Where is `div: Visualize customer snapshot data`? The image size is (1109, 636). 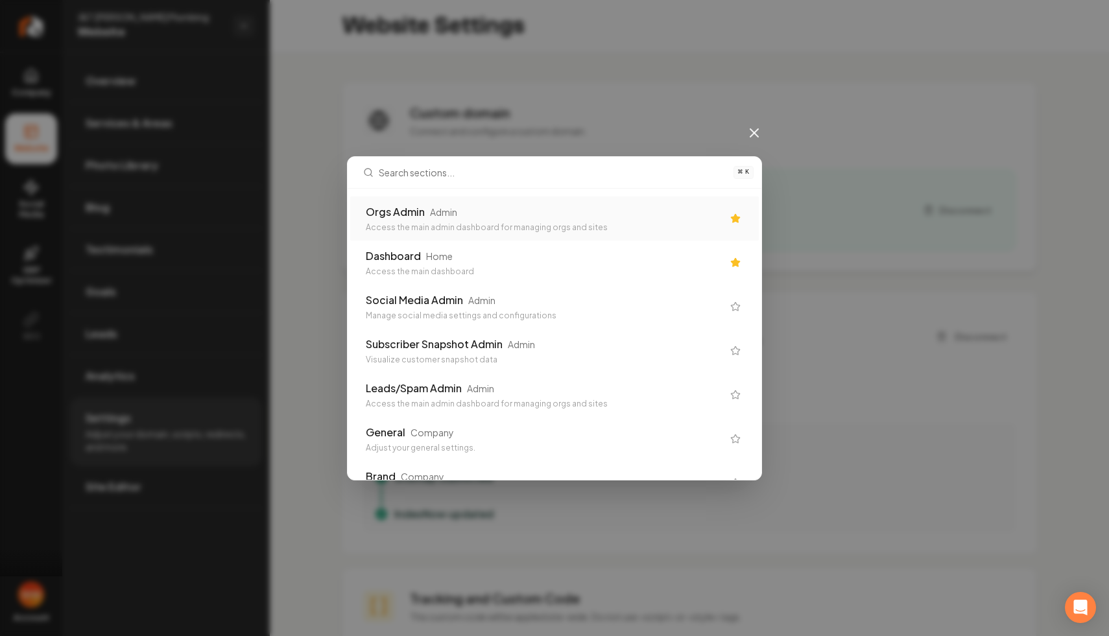
div: Visualize customer snapshot data is located at coordinates (544, 360).